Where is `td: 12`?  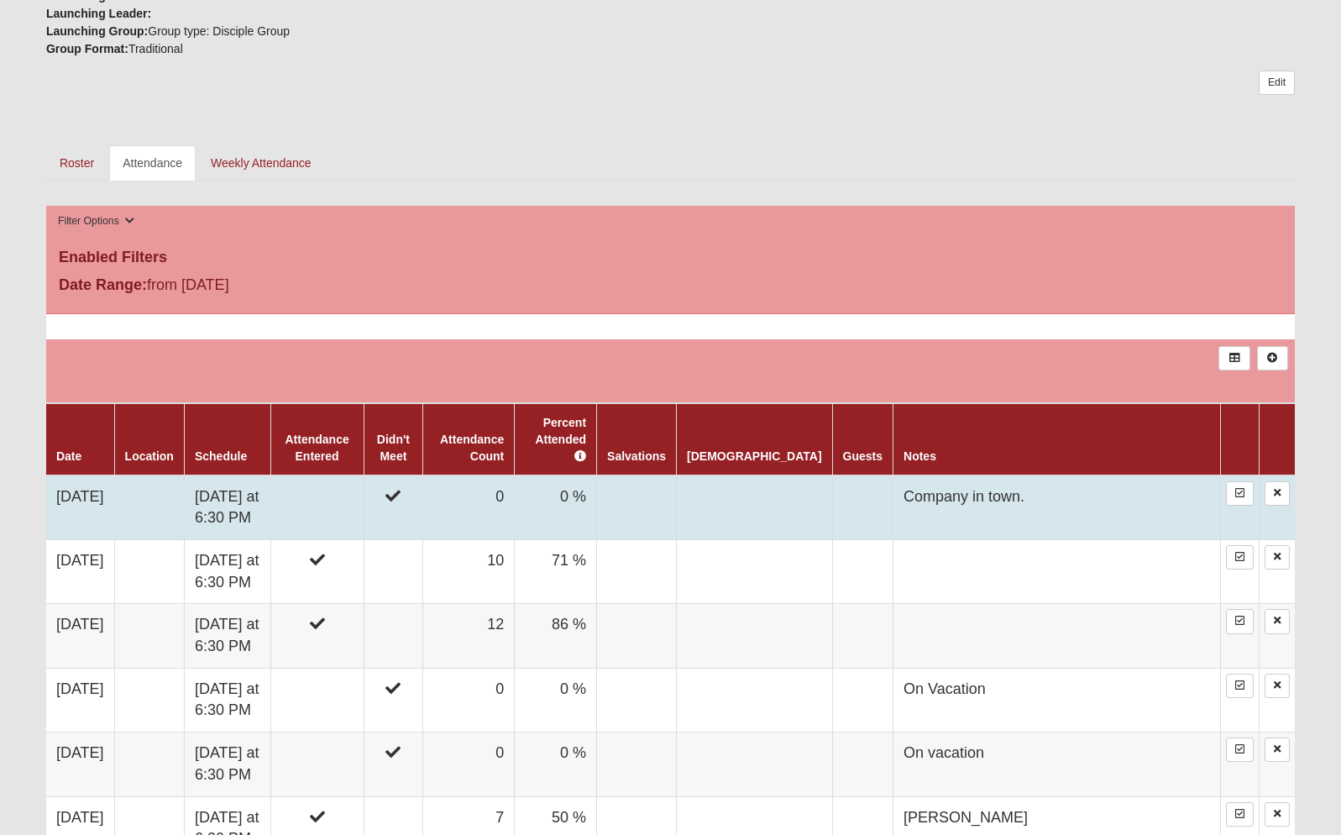
td: 12 is located at coordinates (469, 636).